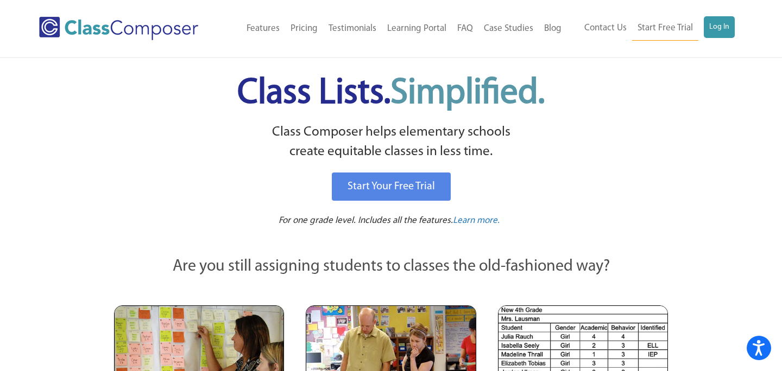 Image resolution: width=782 pixels, height=371 pixels. I want to click on a: Start Free Trial, so click(665, 28).